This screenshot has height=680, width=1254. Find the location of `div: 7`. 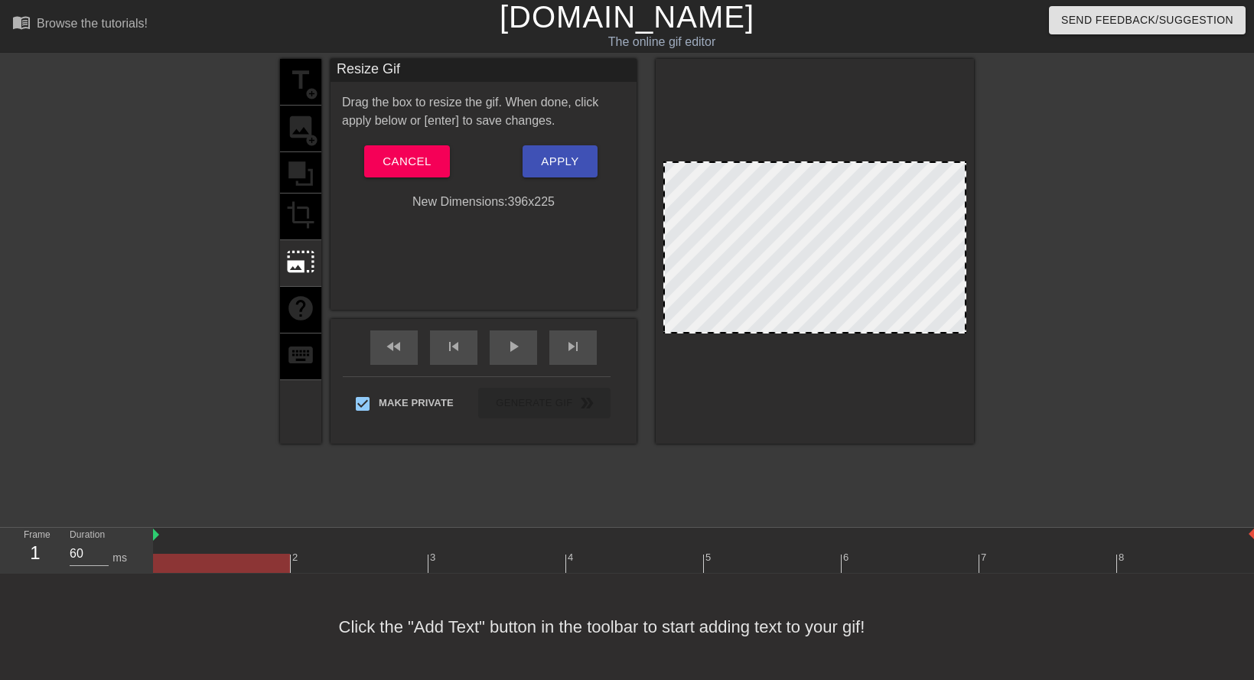

div: 7 is located at coordinates (985, 558).